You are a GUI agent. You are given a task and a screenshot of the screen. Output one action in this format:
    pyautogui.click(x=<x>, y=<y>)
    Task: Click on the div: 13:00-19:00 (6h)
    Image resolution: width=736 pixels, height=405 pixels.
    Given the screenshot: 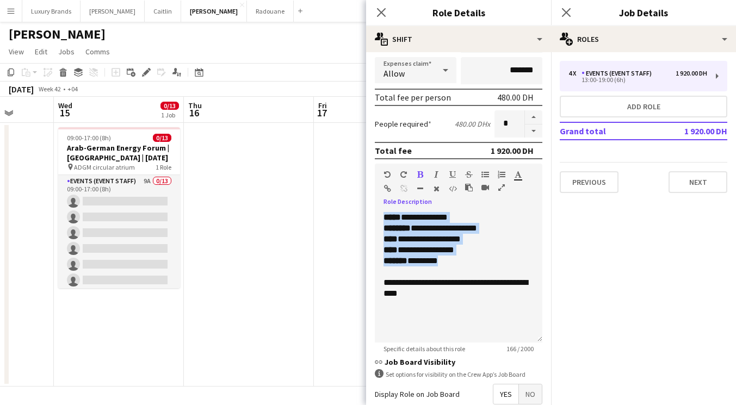 What is the action you would take?
    pyautogui.click(x=637, y=80)
    